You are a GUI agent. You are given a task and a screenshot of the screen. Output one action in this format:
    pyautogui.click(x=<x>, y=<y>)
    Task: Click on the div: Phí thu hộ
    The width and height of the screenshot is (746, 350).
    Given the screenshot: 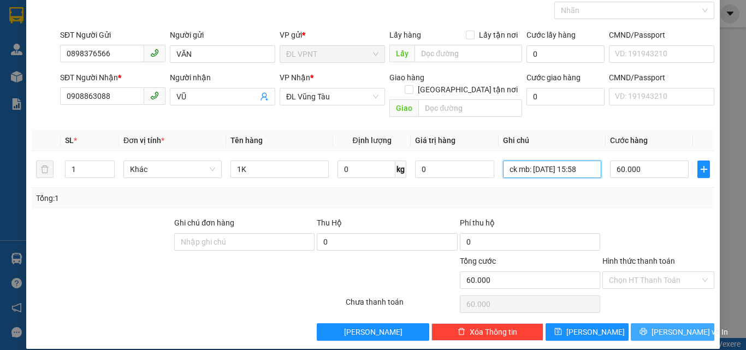 What is the action you would take?
    pyautogui.click(x=529, y=225)
    